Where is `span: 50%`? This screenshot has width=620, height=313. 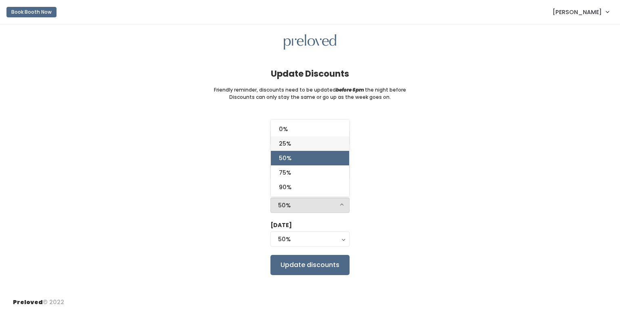 span: 50% is located at coordinates (285, 158).